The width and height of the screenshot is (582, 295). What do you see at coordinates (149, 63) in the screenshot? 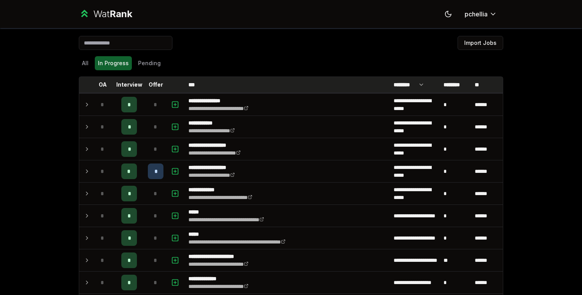
I see `button: Pending` at bounding box center [149, 63].